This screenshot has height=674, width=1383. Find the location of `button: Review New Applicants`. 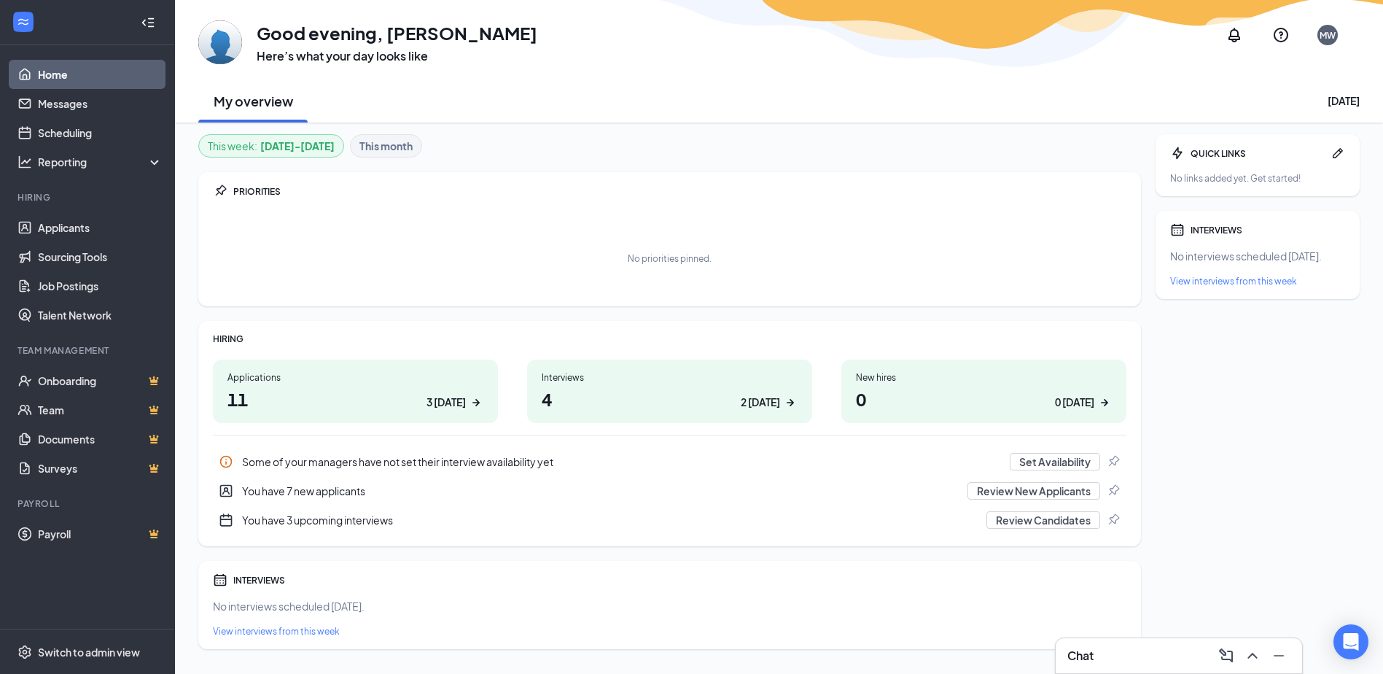

button: Review New Applicants is located at coordinates (1034, 491).